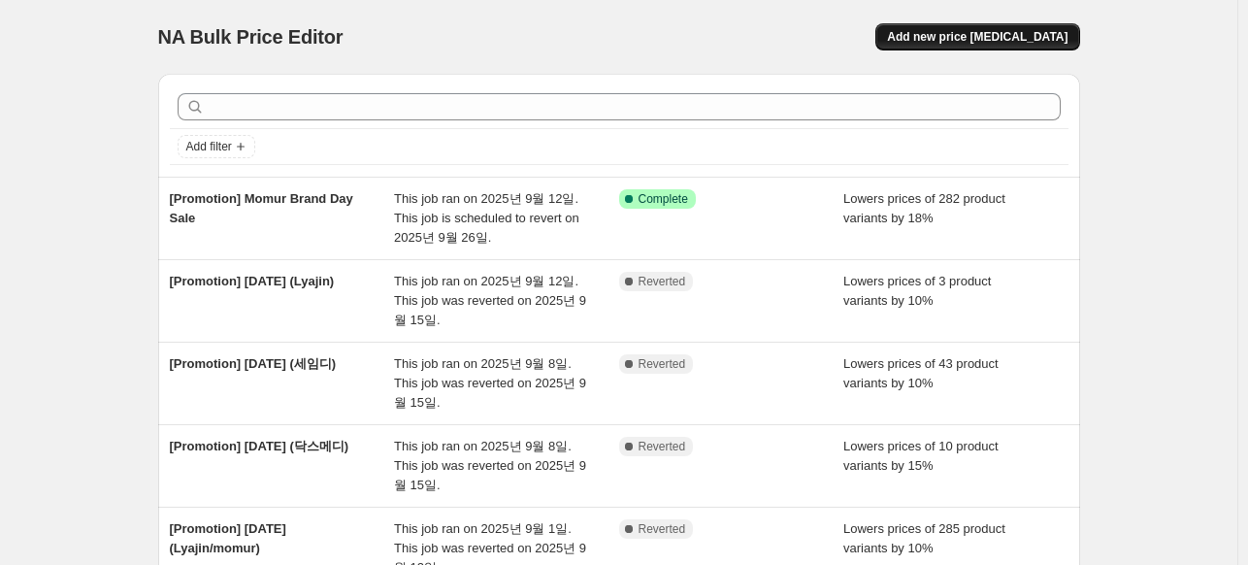 Image resolution: width=1248 pixels, height=565 pixels. I want to click on span: [Promotion] Momur Brand Day Sale, so click(261, 208).